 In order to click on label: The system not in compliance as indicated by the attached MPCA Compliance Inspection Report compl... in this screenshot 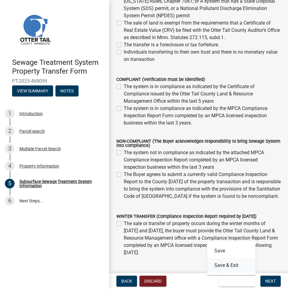, I will do `click(202, 160)`.